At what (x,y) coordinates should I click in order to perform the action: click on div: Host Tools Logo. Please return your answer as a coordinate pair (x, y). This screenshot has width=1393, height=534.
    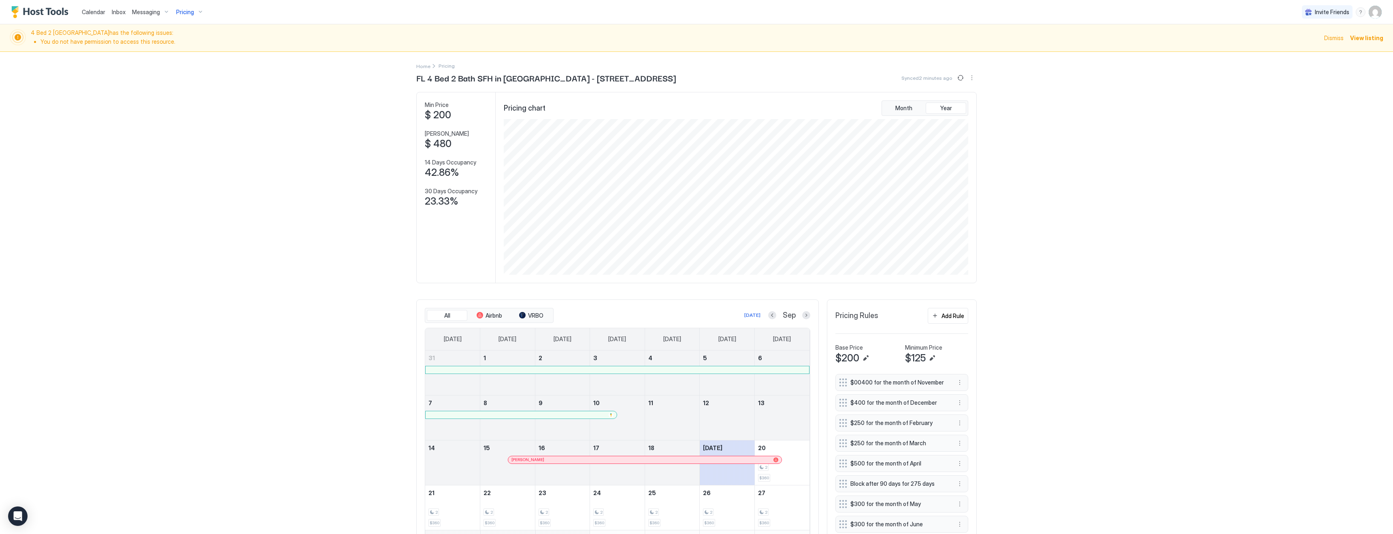
    Looking at the image, I should click on (42, 12).